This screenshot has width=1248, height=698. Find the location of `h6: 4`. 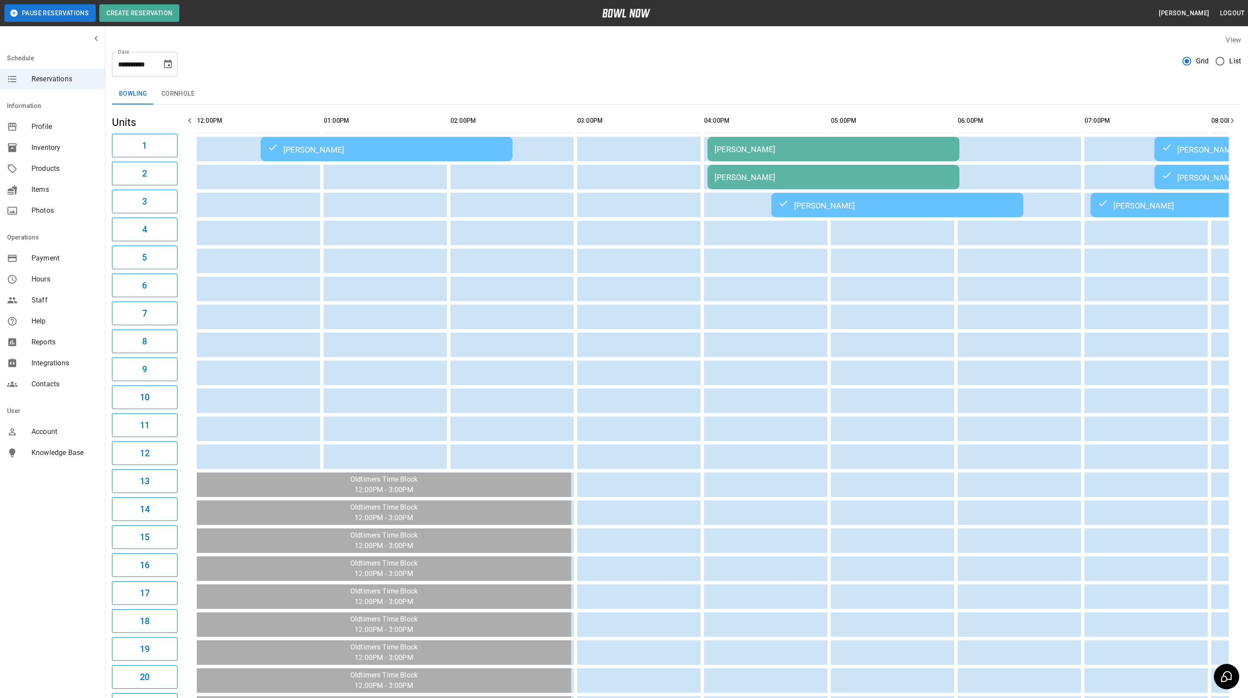

h6: 4 is located at coordinates (144, 230).